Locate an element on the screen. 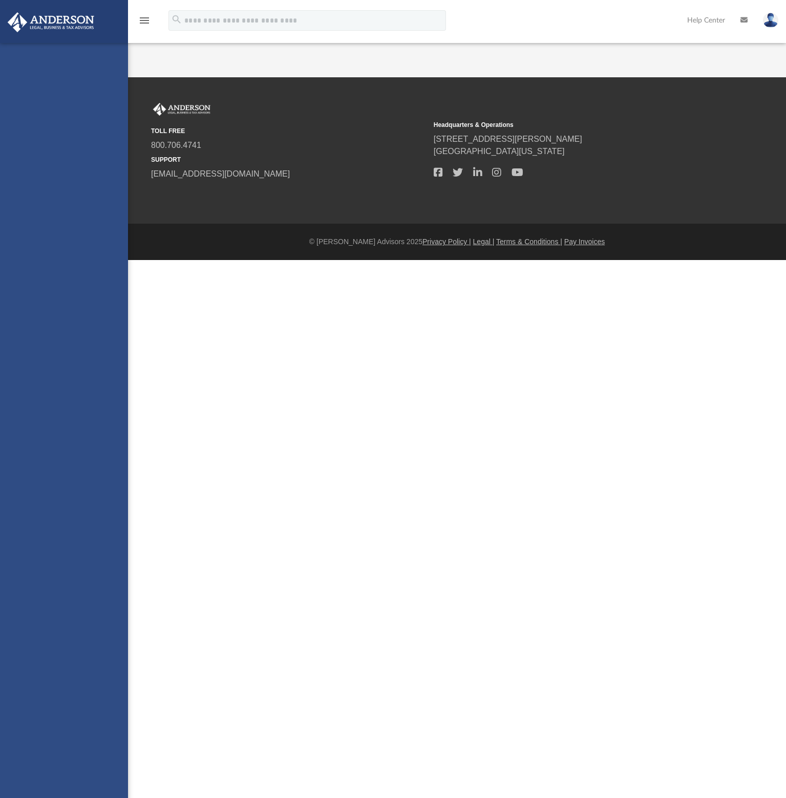 The height and width of the screenshot is (798, 786). small: Headquarters & Operations is located at coordinates (571, 125).